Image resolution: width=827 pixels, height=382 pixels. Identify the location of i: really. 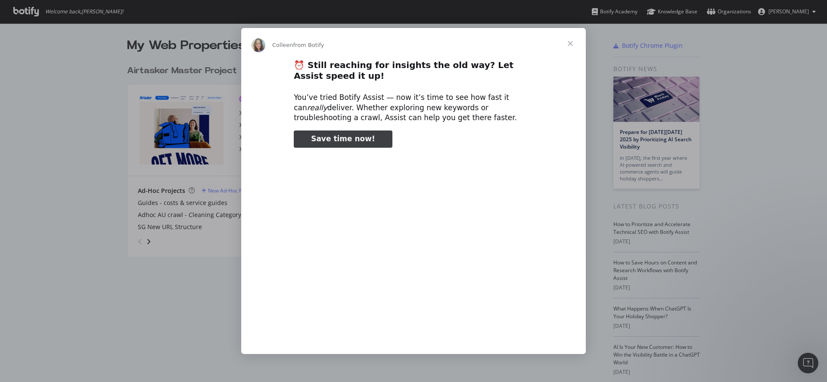
(317, 108).